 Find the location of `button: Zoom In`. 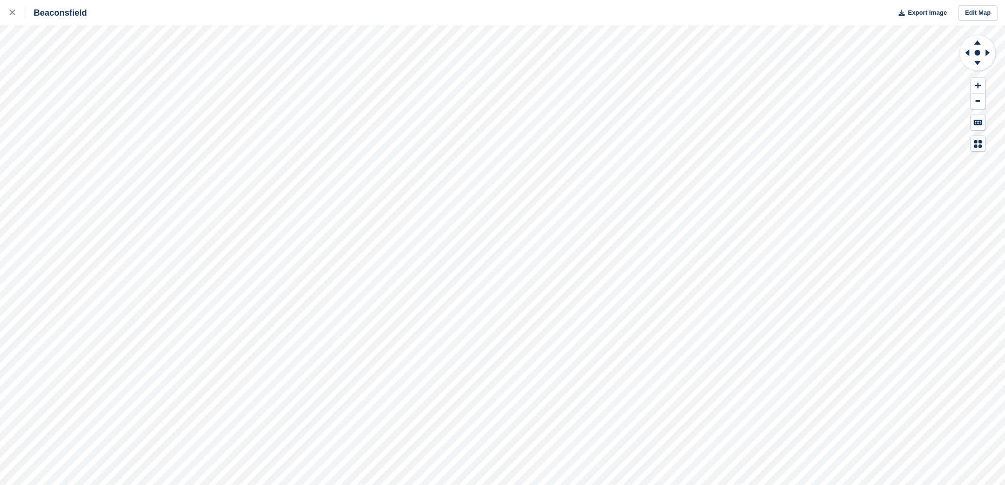

button: Zoom In is located at coordinates (978, 85).